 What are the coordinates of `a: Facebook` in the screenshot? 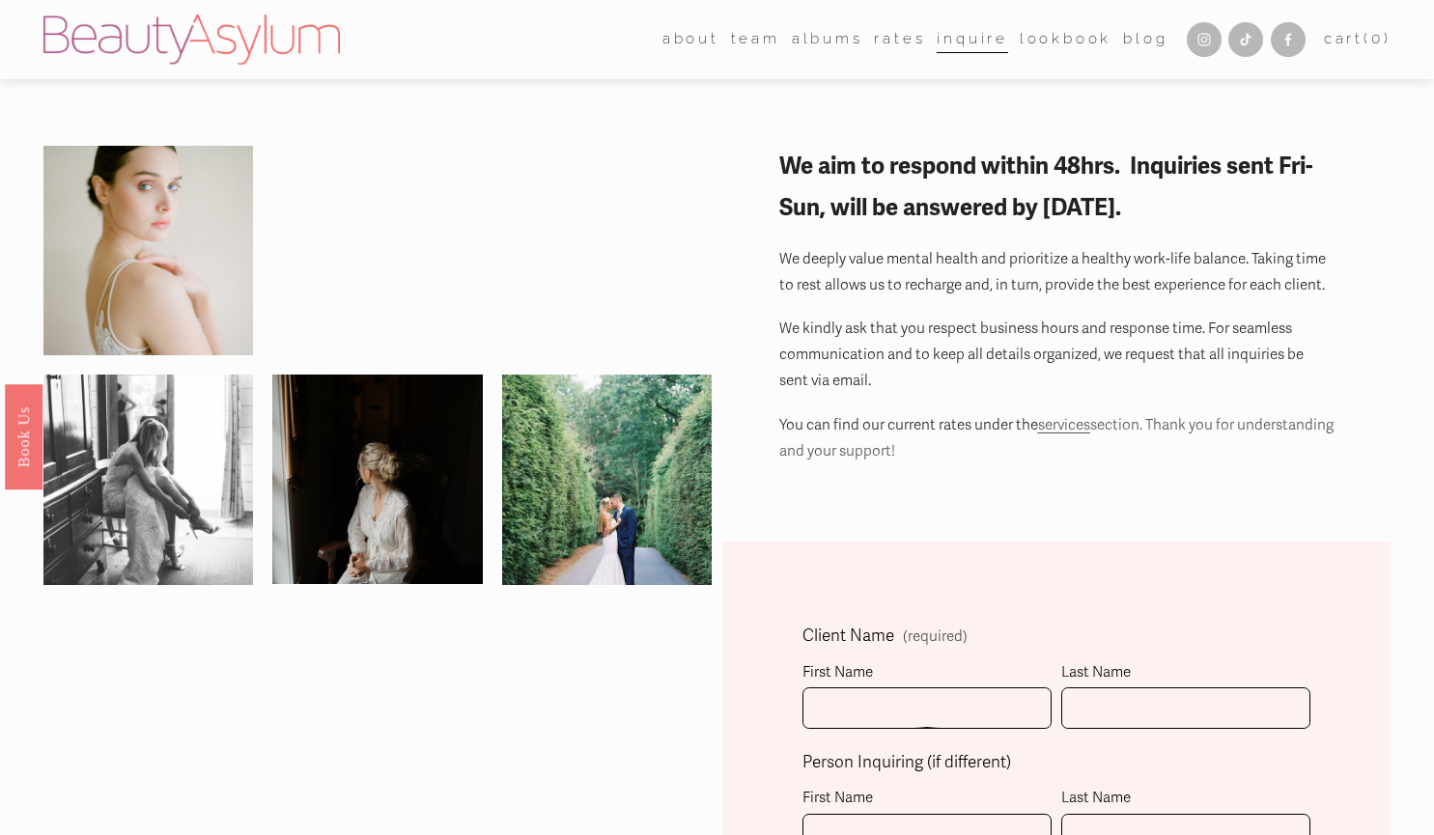 It's located at (1288, 40).